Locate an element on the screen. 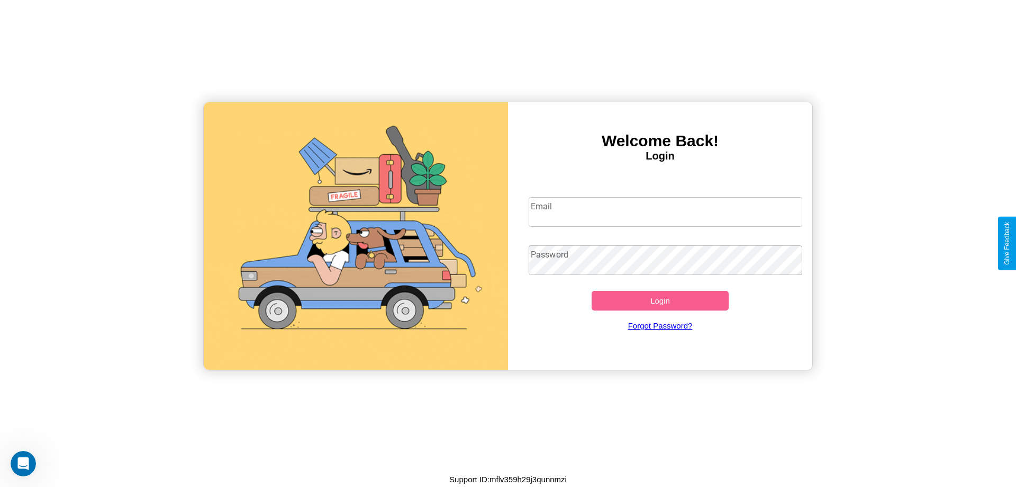 Image resolution: width=1016 pixels, height=487 pixels. button: Login is located at coordinates (660, 300).